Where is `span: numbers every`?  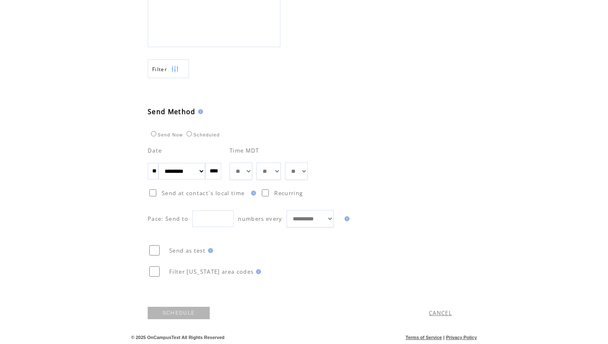 span: numbers every is located at coordinates (260, 219).